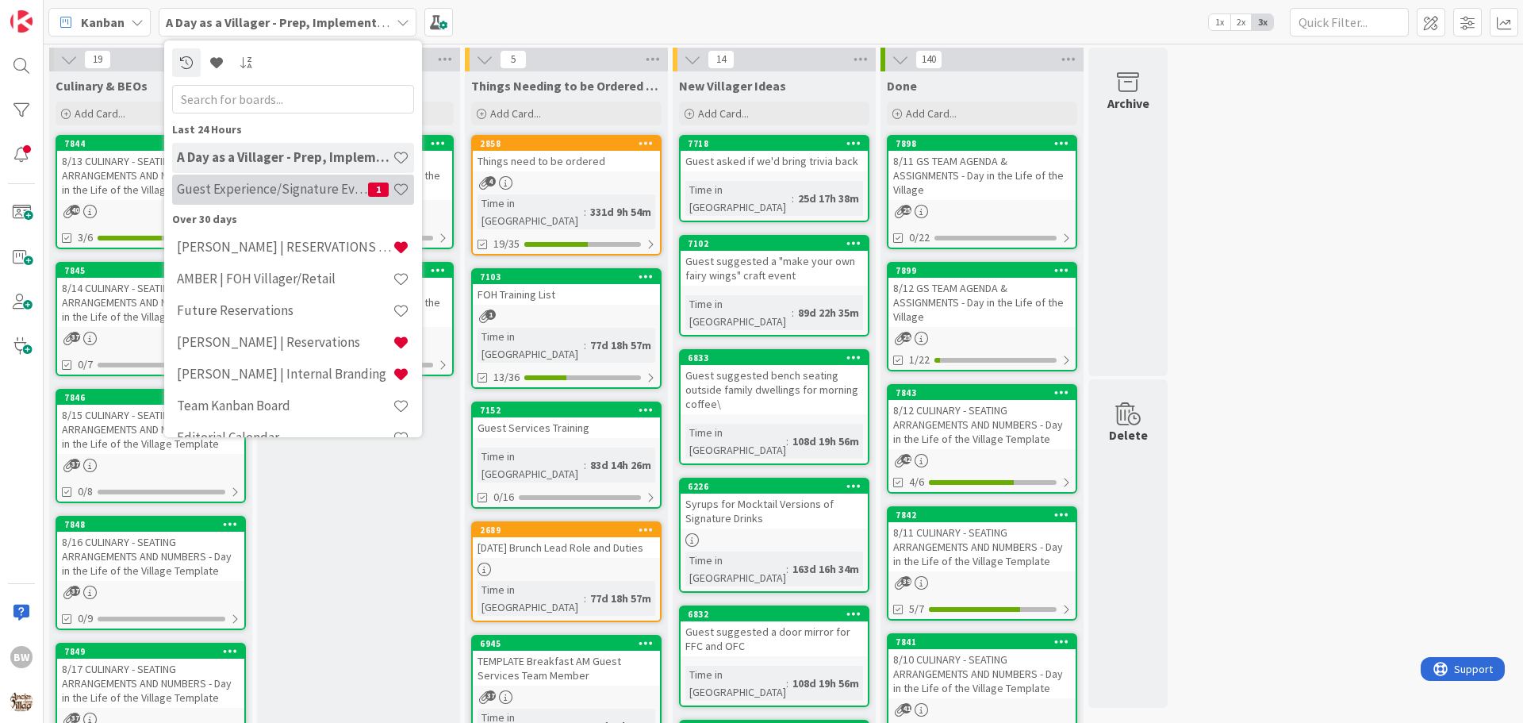 Image resolution: width=1523 pixels, height=723 pixels. What do you see at coordinates (21, 657) in the screenshot?
I see `div: BW` at bounding box center [21, 657].